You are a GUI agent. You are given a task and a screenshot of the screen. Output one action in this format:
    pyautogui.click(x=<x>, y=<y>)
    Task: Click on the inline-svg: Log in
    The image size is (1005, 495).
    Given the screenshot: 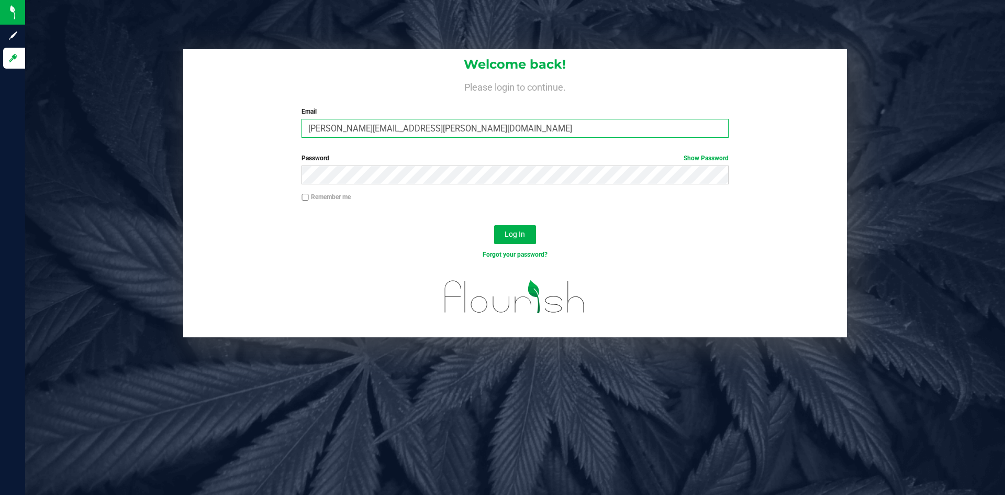 What is the action you would take?
    pyautogui.click(x=13, y=58)
    